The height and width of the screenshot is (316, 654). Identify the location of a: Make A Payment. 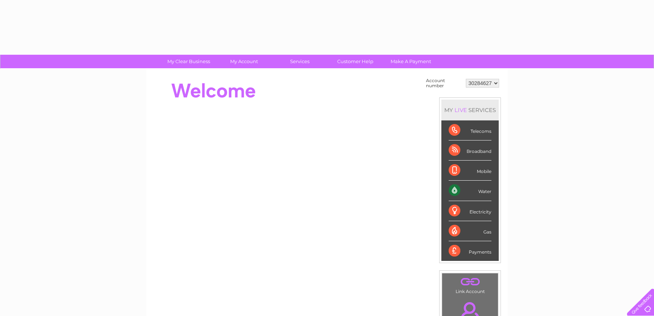
(411, 61).